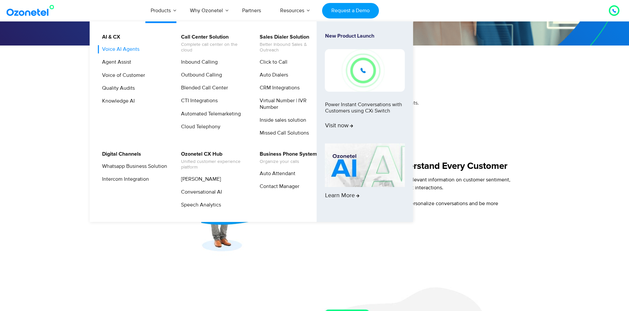 The height and width of the screenshot is (311, 629). Describe the element at coordinates (199, 205) in the screenshot. I see `a: Speech Analytics` at that location.